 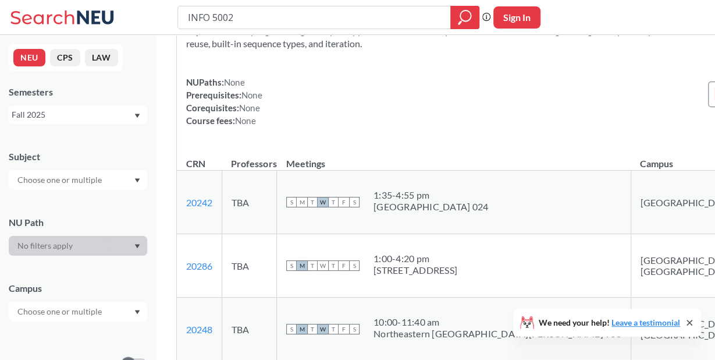 What do you see at coordinates (431, 195) in the screenshot?
I see `div: 1:35 - 4:55 pm` at bounding box center [431, 195].